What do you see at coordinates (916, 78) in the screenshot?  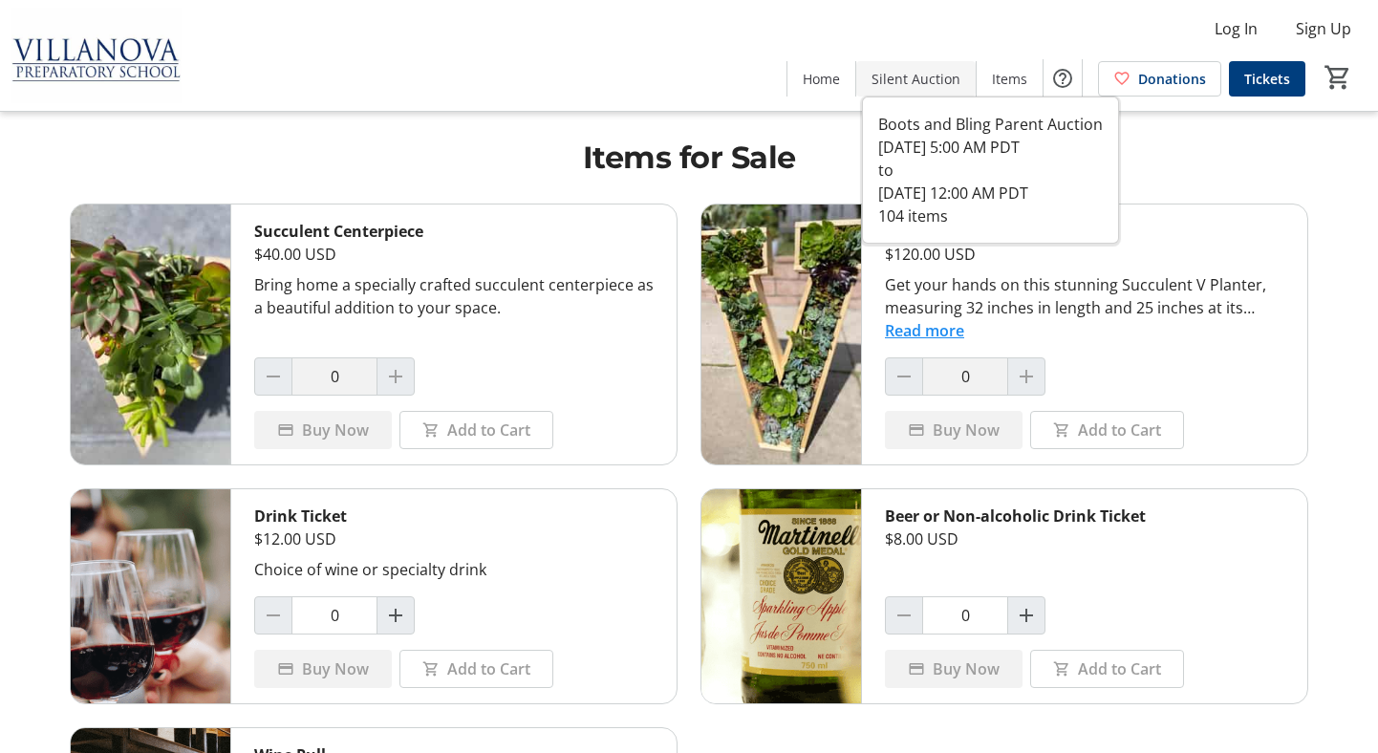 I see `a: Silent Auction` at bounding box center [916, 78].